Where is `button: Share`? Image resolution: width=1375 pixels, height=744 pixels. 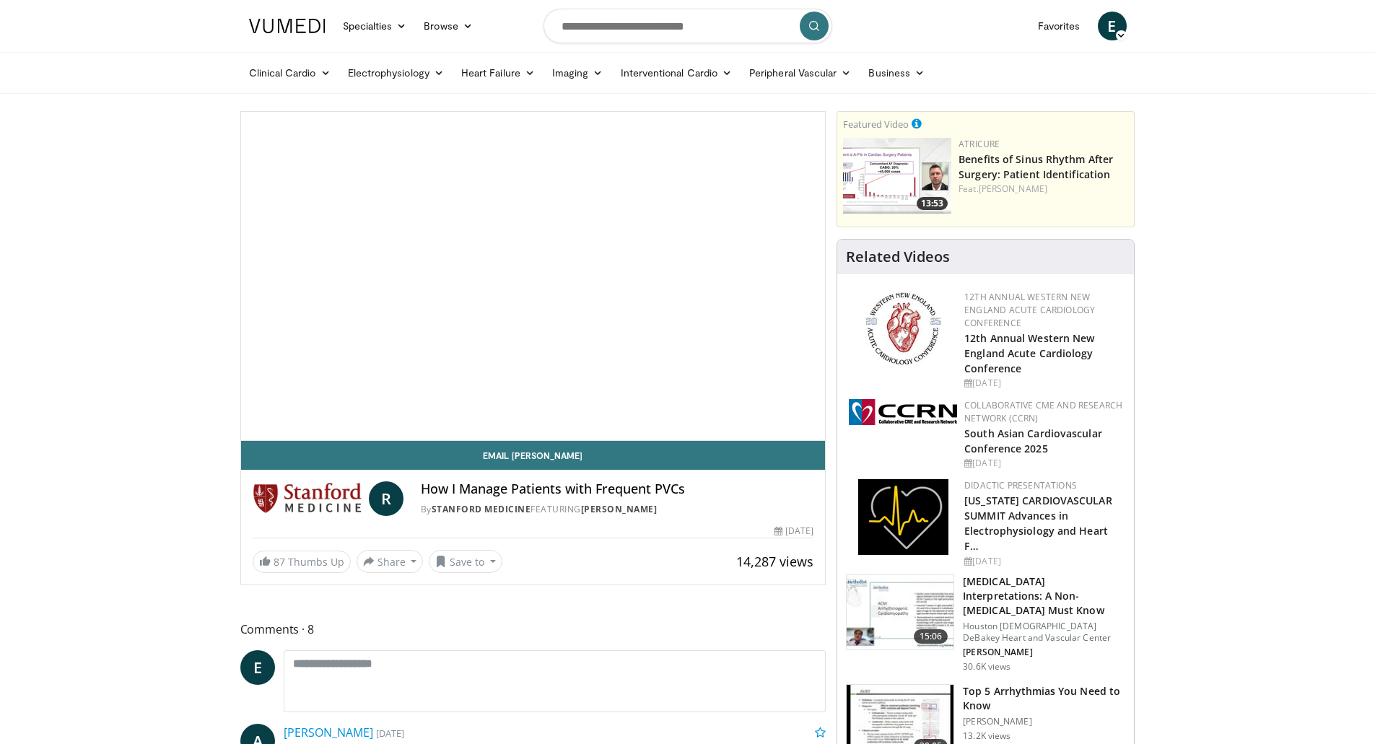 button: Share is located at coordinates (390, 562).